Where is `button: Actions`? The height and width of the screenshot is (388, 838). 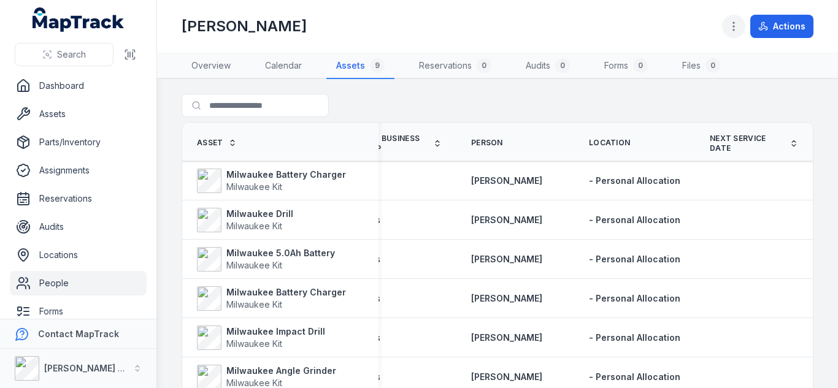 button: Actions is located at coordinates (781, 26).